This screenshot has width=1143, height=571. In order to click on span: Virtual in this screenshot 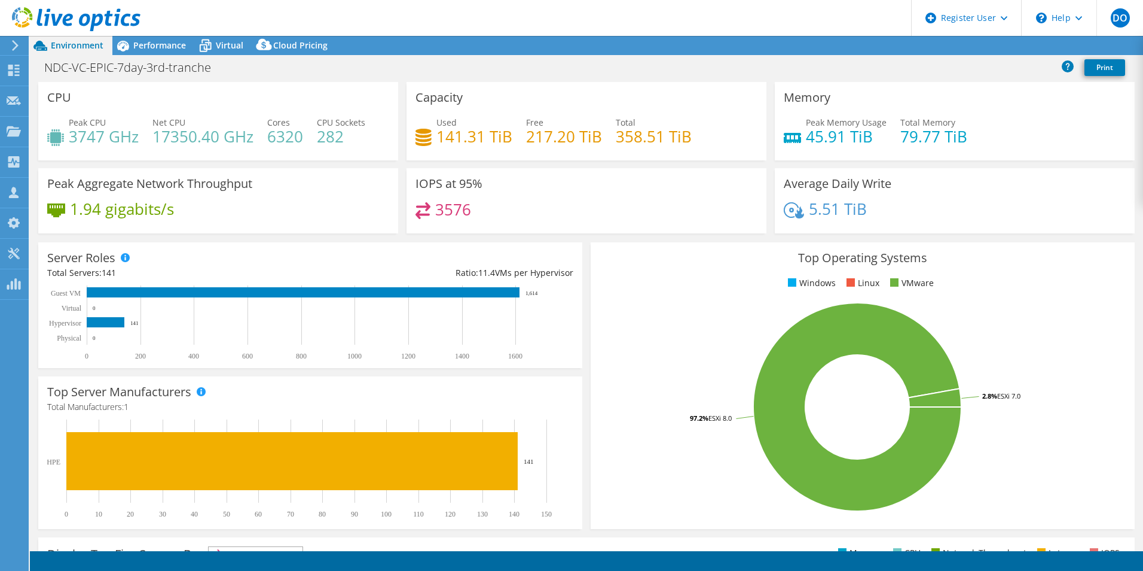, I will do `click(230, 45)`.